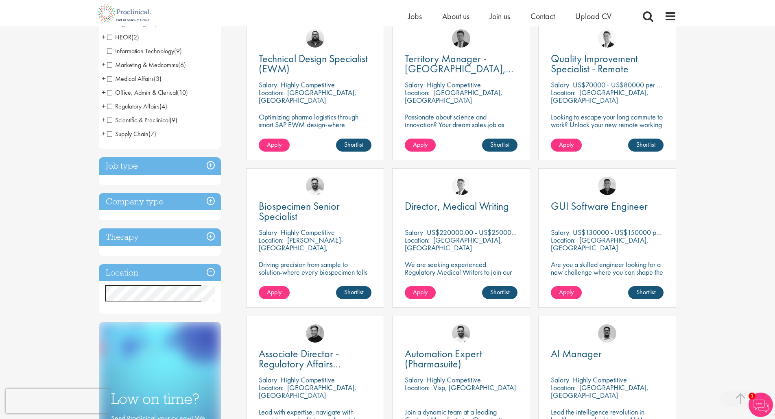 This screenshot has height=419, width=775. What do you see at coordinates (543, 16) in the screenshot?
I see `a: Contact` at bounding box center [543, 16].